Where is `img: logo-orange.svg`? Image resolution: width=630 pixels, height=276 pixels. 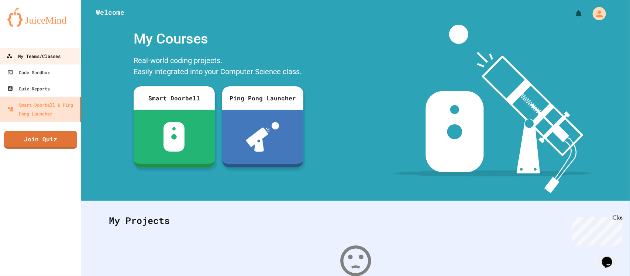
img: logo-orange.svg is located at coordinates (41, 17).